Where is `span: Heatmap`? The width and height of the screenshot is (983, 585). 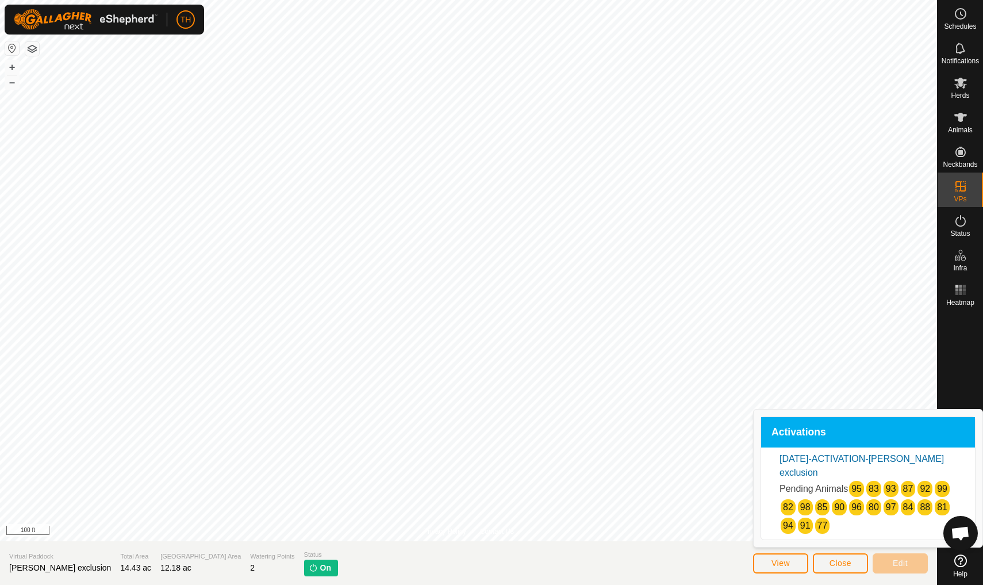
span: Heatmap is located at coordinates (960, 302).